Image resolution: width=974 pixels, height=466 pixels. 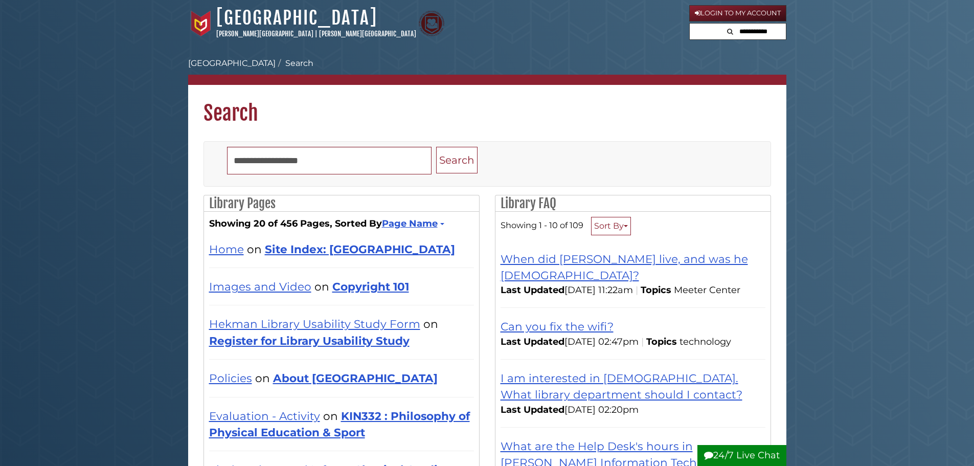 I want to click on li: technology, so click(x=707, y=342).